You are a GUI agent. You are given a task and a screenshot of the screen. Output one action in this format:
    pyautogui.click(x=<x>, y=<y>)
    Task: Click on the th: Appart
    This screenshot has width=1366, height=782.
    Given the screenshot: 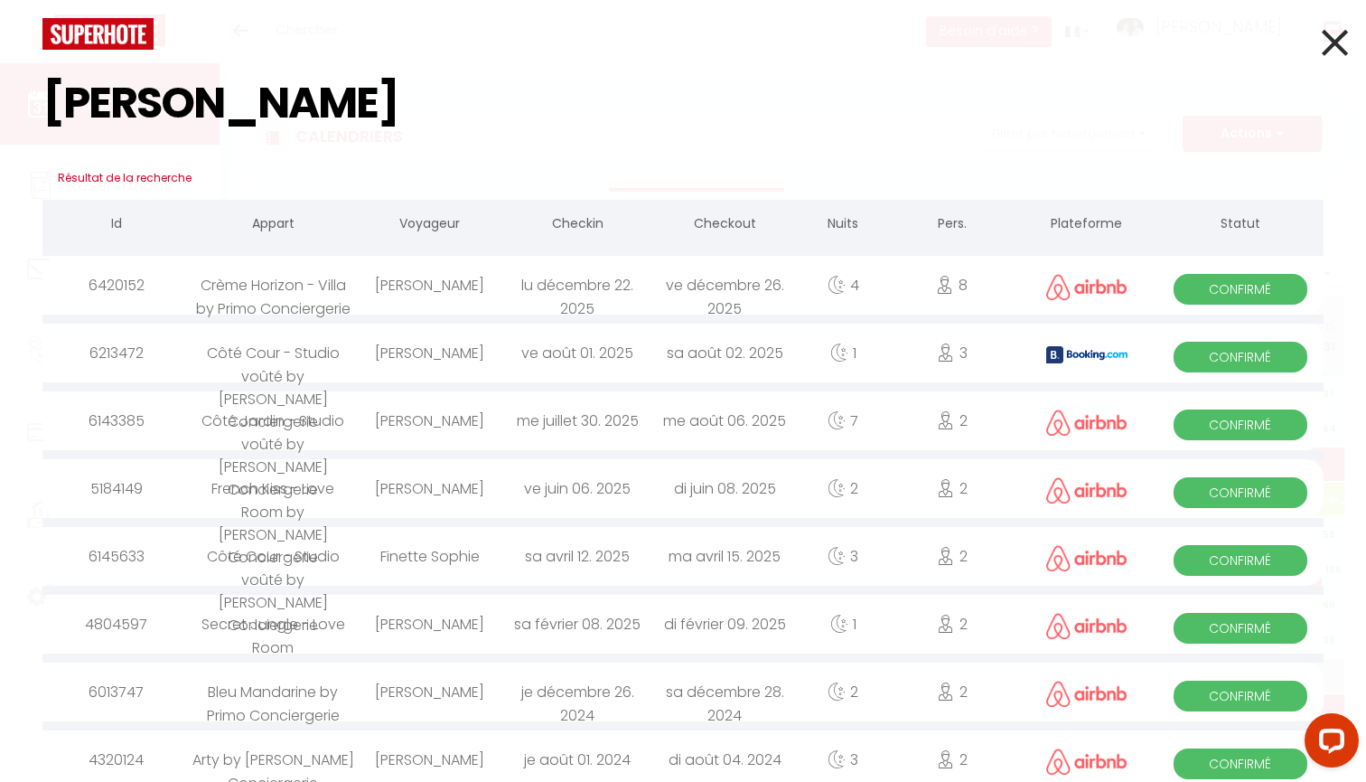 What is the action you would take?
    pyautogui.click(x=273, y=225)
    